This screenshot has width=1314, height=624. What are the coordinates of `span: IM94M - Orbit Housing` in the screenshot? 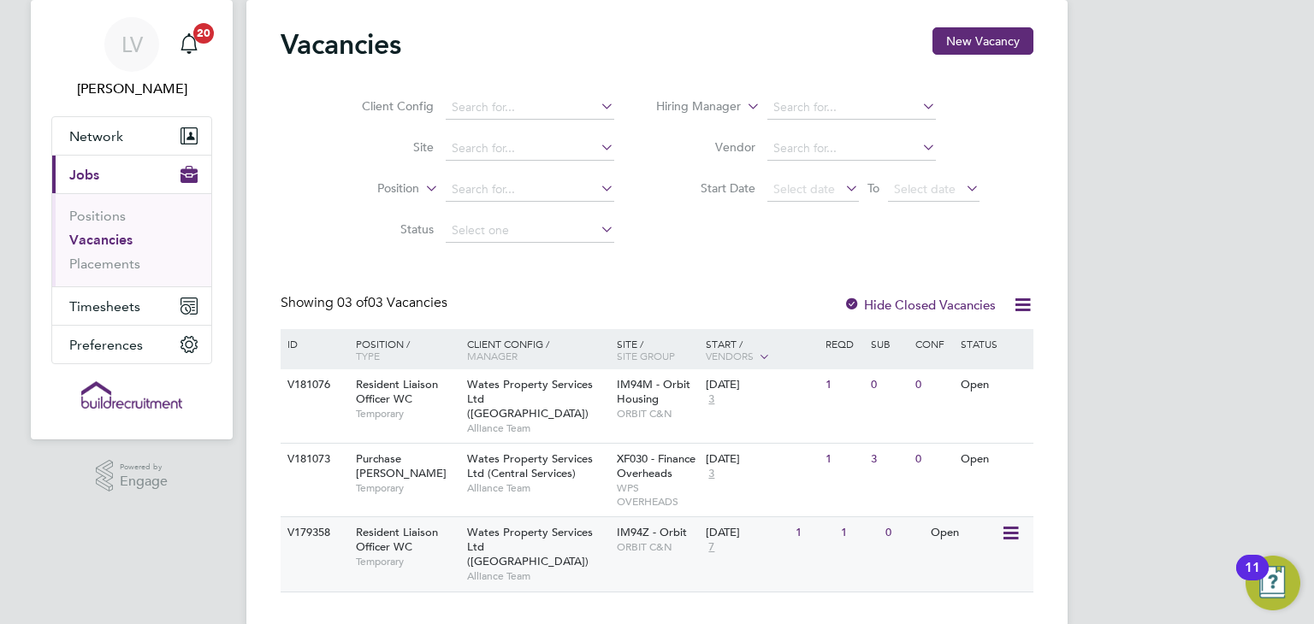 It's located at (653, 392).